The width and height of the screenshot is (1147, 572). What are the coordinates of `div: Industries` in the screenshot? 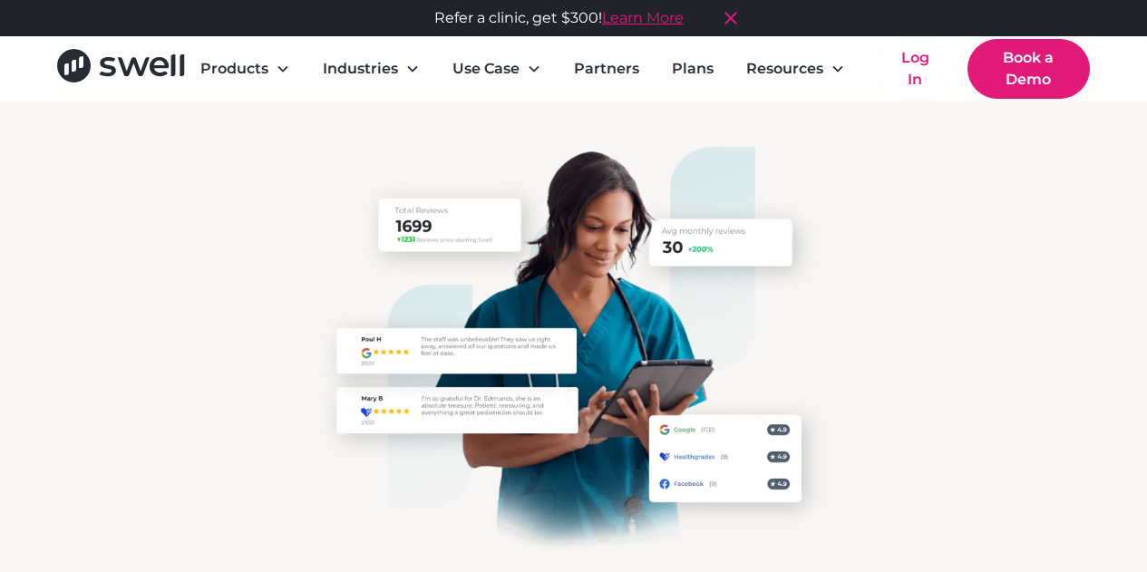 It's located at (360, 69).